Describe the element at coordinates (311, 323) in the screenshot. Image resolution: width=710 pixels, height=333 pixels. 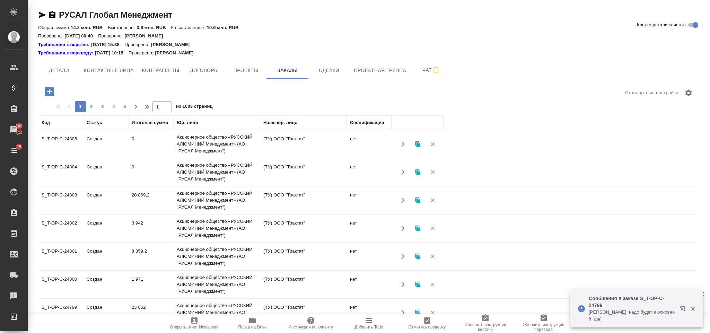
I see `button: Инструкции по клиенту` at that location.